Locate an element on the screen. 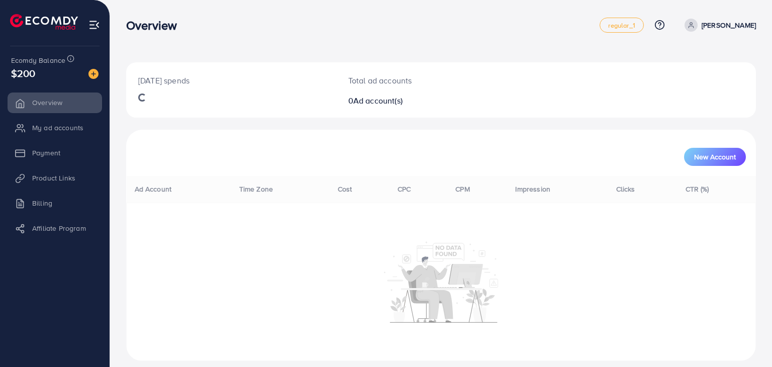  img: logo is located at coordinates (44, 22).